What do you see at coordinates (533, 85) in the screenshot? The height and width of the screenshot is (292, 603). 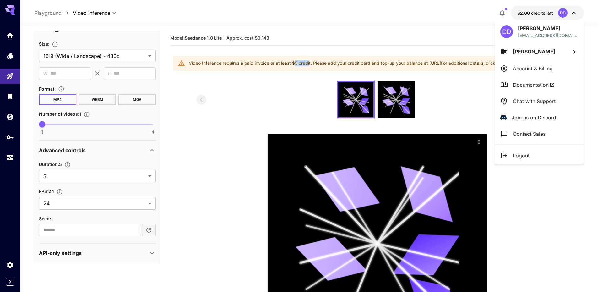 I see `span: Documentation` at bounding box center [533, 85].